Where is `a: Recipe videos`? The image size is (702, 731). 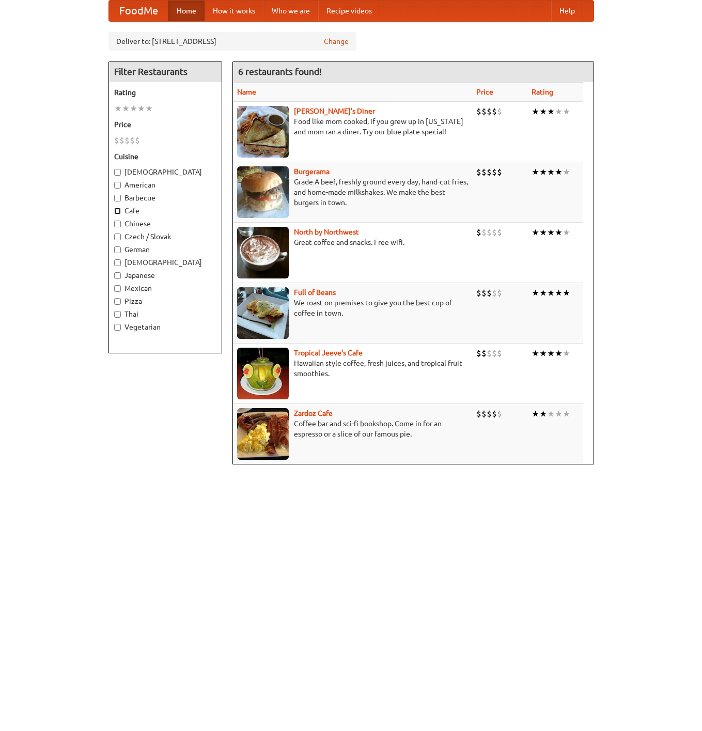
a: Recipe videos is located at coordinates (349, 11).